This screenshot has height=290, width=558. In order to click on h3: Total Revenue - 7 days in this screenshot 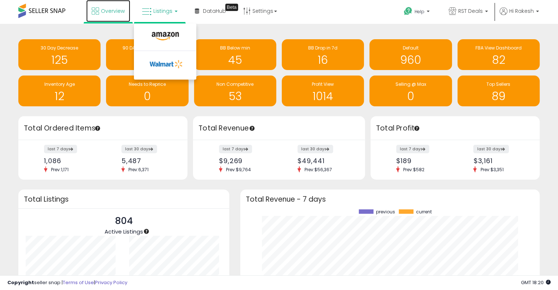, I will do `click(390, 199)`.